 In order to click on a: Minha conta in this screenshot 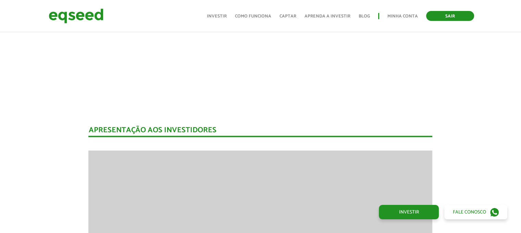, I will do `click(402, 16)`.